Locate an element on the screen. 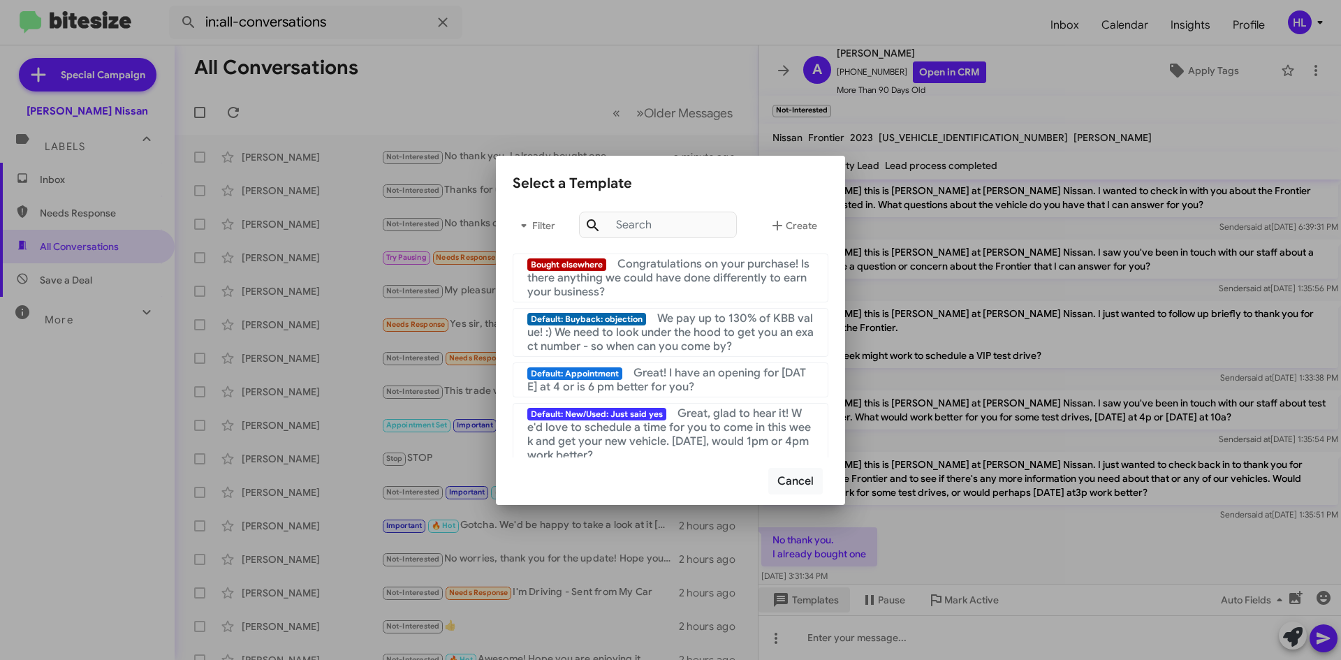  span: Filter is located at coordinates (535, 226).